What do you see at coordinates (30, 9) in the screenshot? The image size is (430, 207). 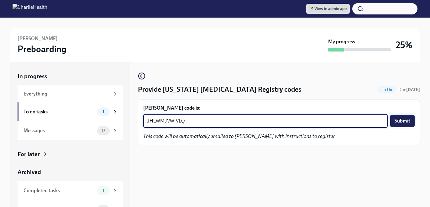 I see `img: CharlieHealth` at bounding box center [30, 9].